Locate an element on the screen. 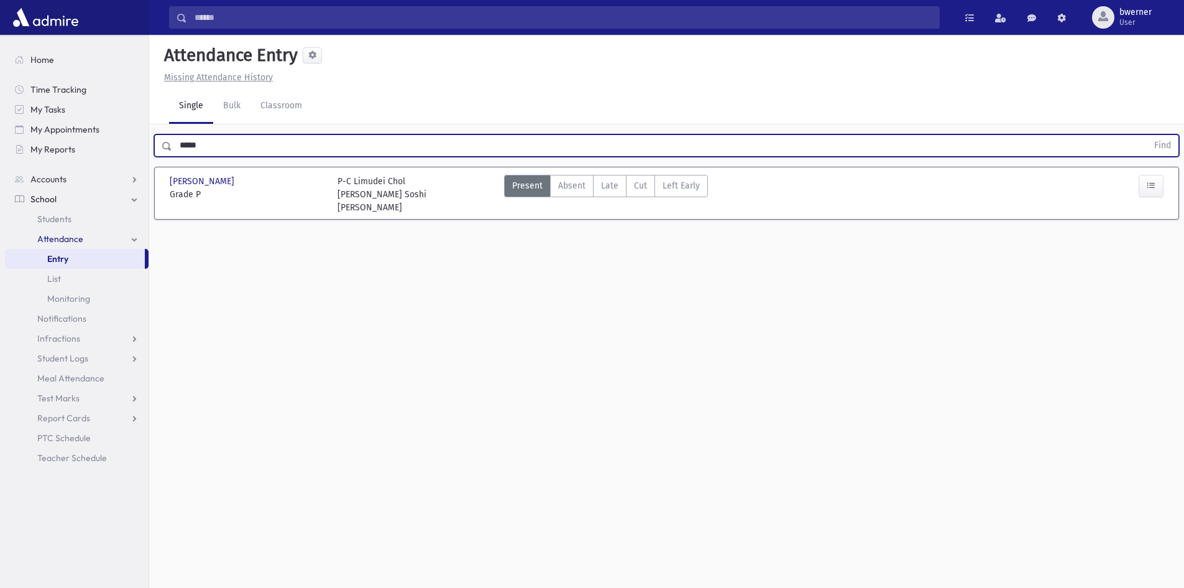 The height and width of the screenshot is (588, 1184). a: My Appointments is located at coordinates (76, 129).